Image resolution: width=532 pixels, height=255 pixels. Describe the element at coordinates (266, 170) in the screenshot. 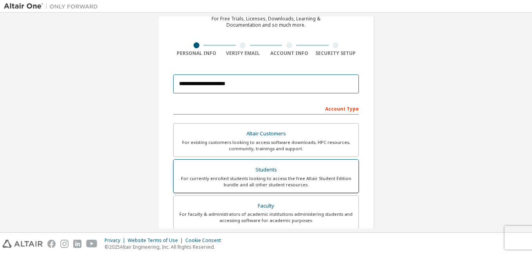

I see `div: Students` at that location.